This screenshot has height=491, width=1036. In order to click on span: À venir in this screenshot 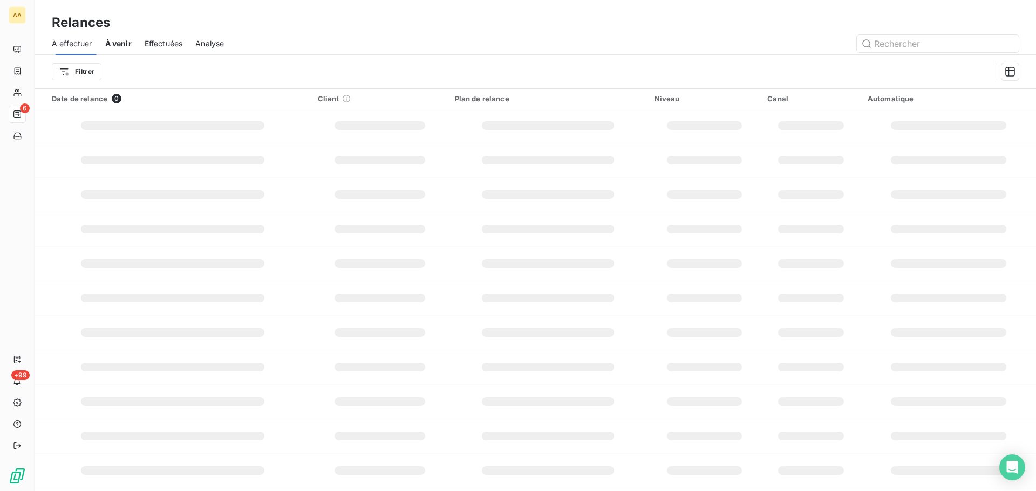, I will do `click(118, 44)`.